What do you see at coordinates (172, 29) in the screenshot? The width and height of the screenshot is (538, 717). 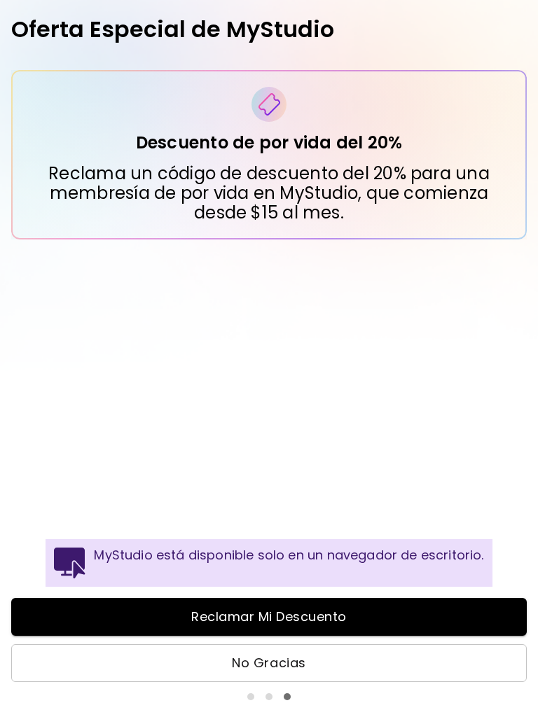 I see `div: Oferta Especial de MyStudio` at bounding box center [172, 29].